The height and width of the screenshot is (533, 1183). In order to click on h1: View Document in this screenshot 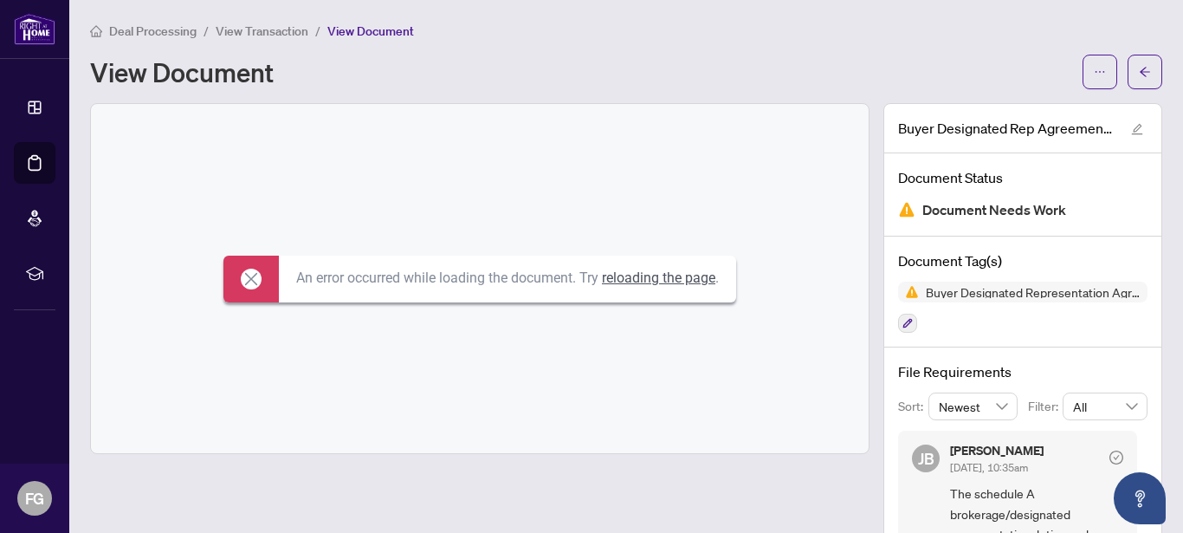, I will do `click(182, 72)`.